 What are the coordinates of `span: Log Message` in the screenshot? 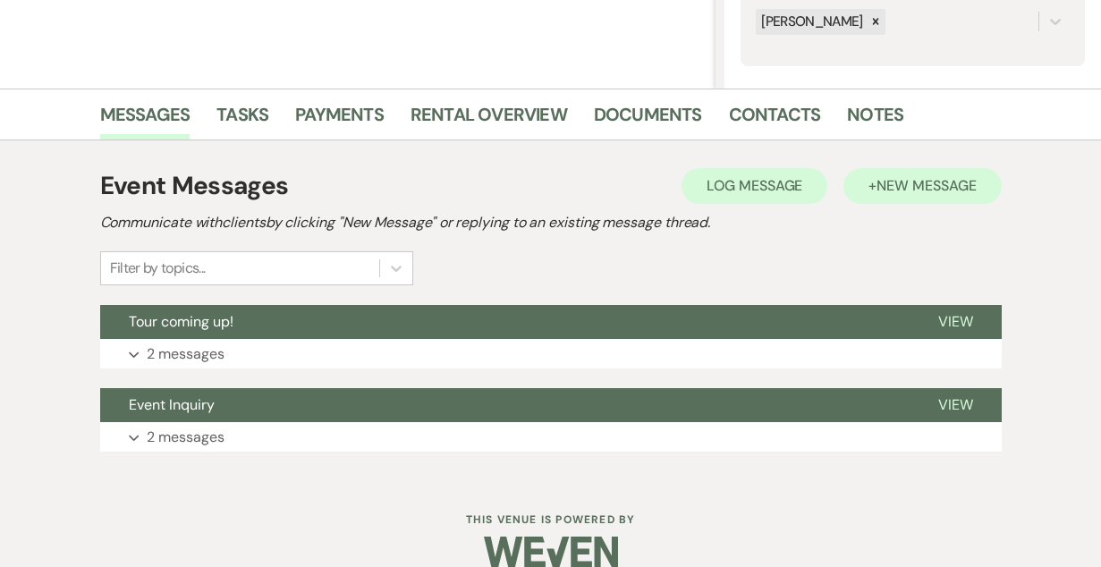 It's located at (754, 185).